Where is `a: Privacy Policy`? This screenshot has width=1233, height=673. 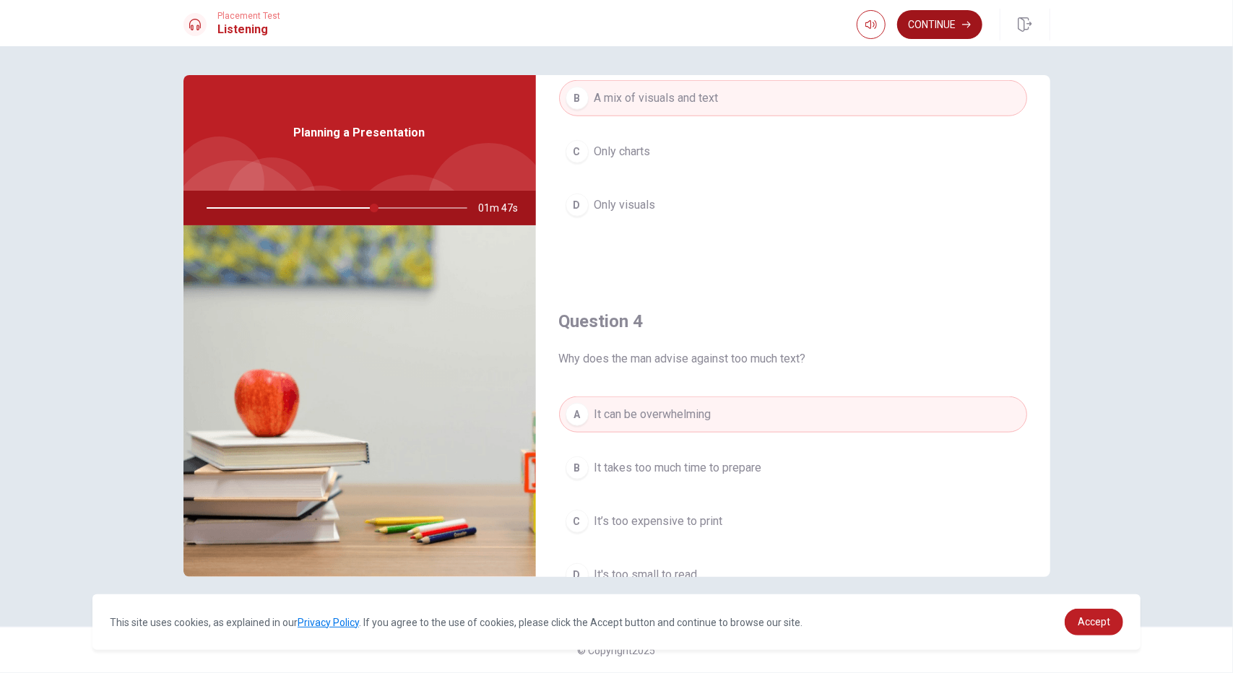
a: Privacy Policy is located at coordinates (328, 623).